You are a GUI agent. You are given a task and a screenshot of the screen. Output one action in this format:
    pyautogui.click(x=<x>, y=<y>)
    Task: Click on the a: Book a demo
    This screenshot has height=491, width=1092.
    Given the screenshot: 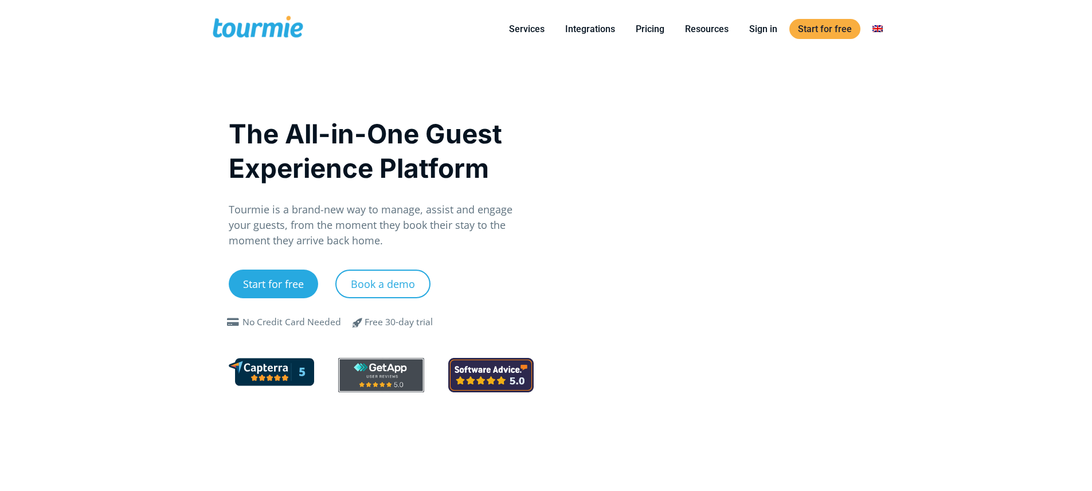 What is the action you would take?
    pyautogui.click(x=383, y=284)
    